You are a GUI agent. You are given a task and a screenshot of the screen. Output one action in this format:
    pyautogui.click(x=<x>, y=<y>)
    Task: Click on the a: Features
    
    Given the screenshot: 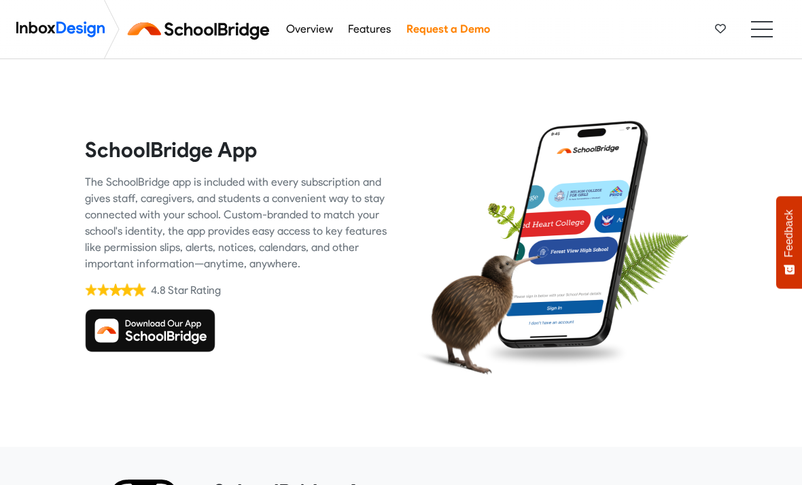 What is the action you would take?
    pyautogui.click(x=370, y=29)
    